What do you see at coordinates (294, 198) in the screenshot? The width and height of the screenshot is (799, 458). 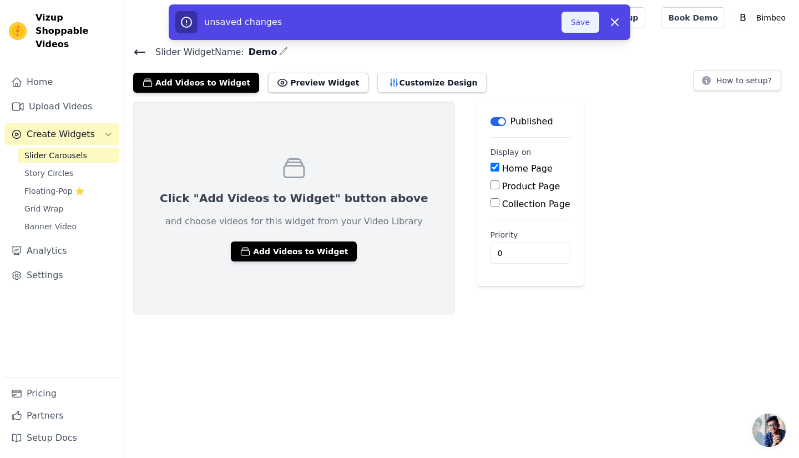 I see `p: Click "Add Videos to Widget" button above` at bounding box center [294, 198].